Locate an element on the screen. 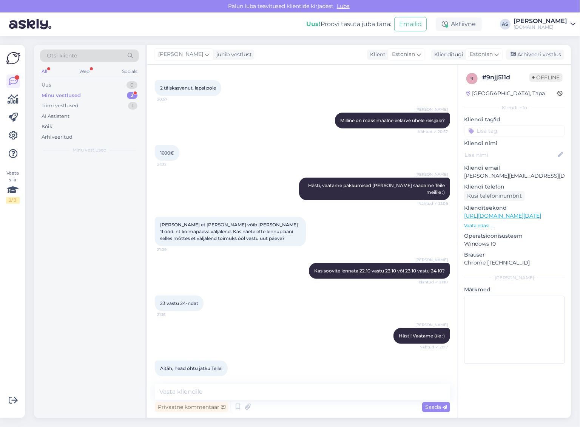 The height and width of the screenshot is (427, 580). span: Nähtud ✓ 21:10 is located at coordinates (434, 282).